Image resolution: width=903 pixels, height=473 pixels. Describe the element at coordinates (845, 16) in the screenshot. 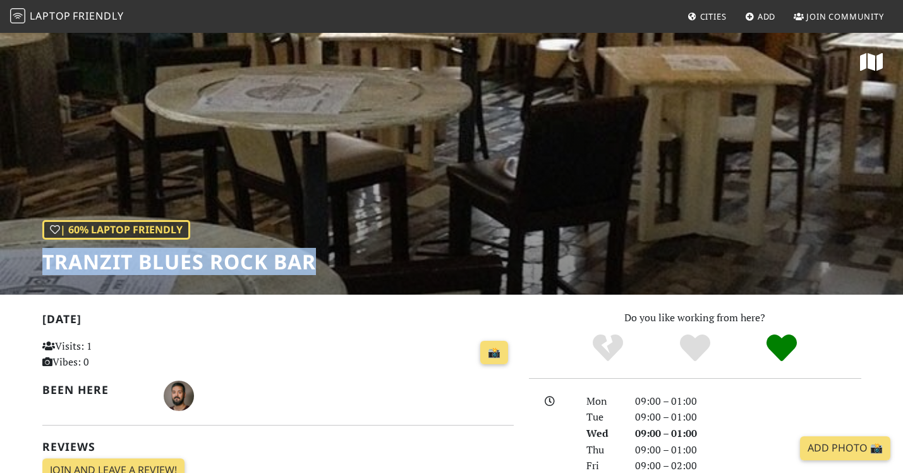

I see `span: Join Community` at that location.